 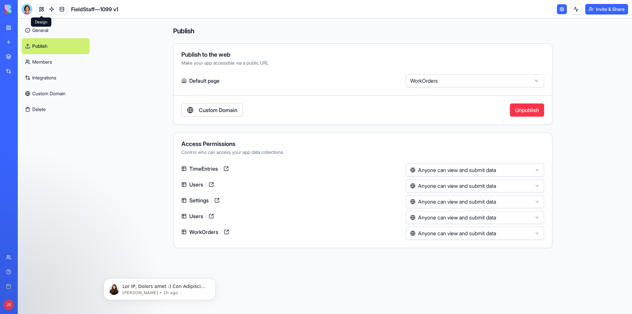 I want to click on span: WorkOrders, so click(x=204, y=232).